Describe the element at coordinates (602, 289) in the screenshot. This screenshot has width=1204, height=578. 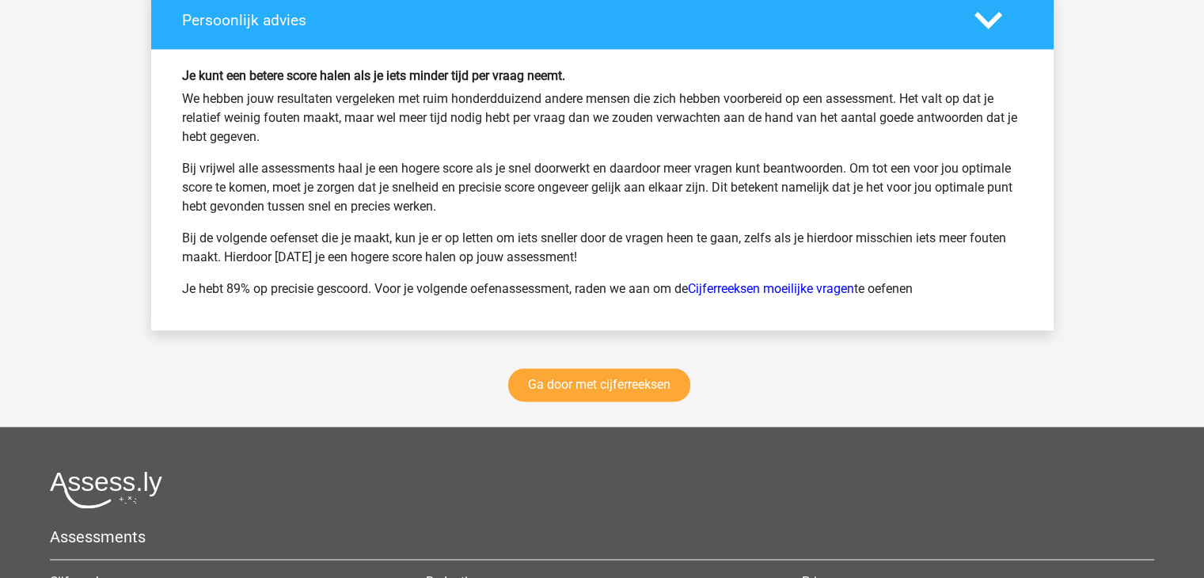
I see `p: Je hebt 89% op precisie gescoord. Voor je volgende oefenassessment, raden we aan om de te oefenen` at that location.